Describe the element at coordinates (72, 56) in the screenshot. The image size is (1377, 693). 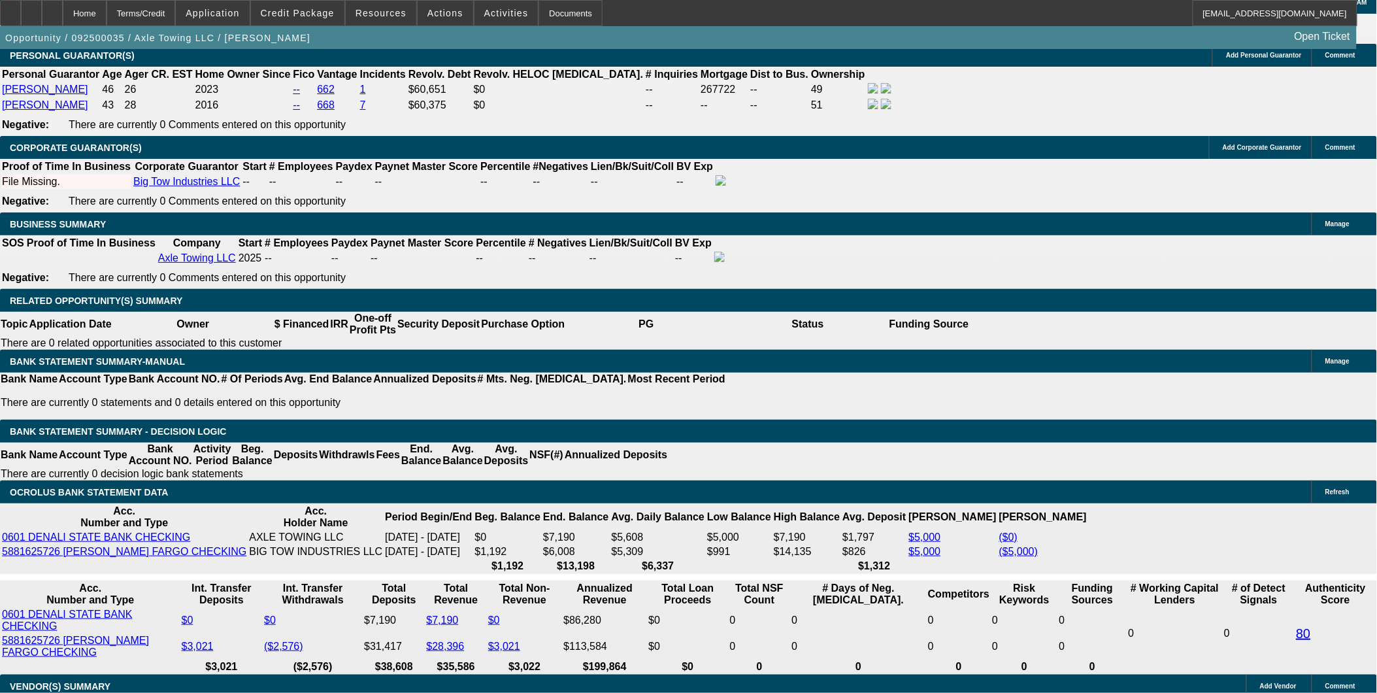
I see `span: PERSONAL GUARANTOR(S)` at that location.